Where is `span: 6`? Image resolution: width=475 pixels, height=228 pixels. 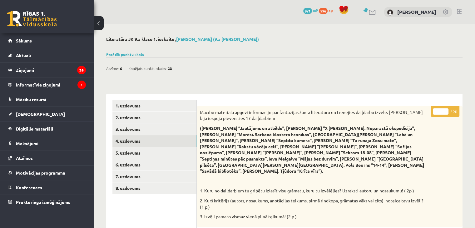 span: 6 is located at coordinates (121, 68).